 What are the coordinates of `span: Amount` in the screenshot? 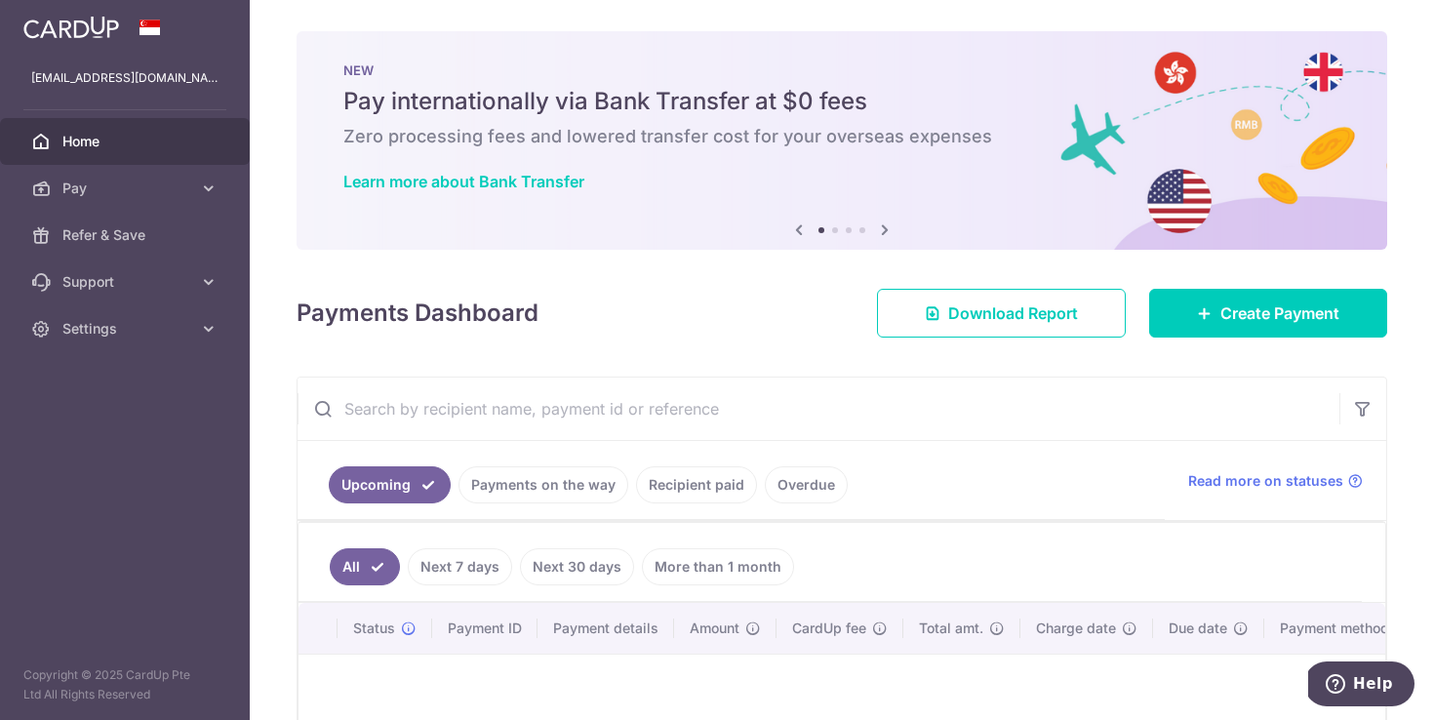 It's located at (714, 628).